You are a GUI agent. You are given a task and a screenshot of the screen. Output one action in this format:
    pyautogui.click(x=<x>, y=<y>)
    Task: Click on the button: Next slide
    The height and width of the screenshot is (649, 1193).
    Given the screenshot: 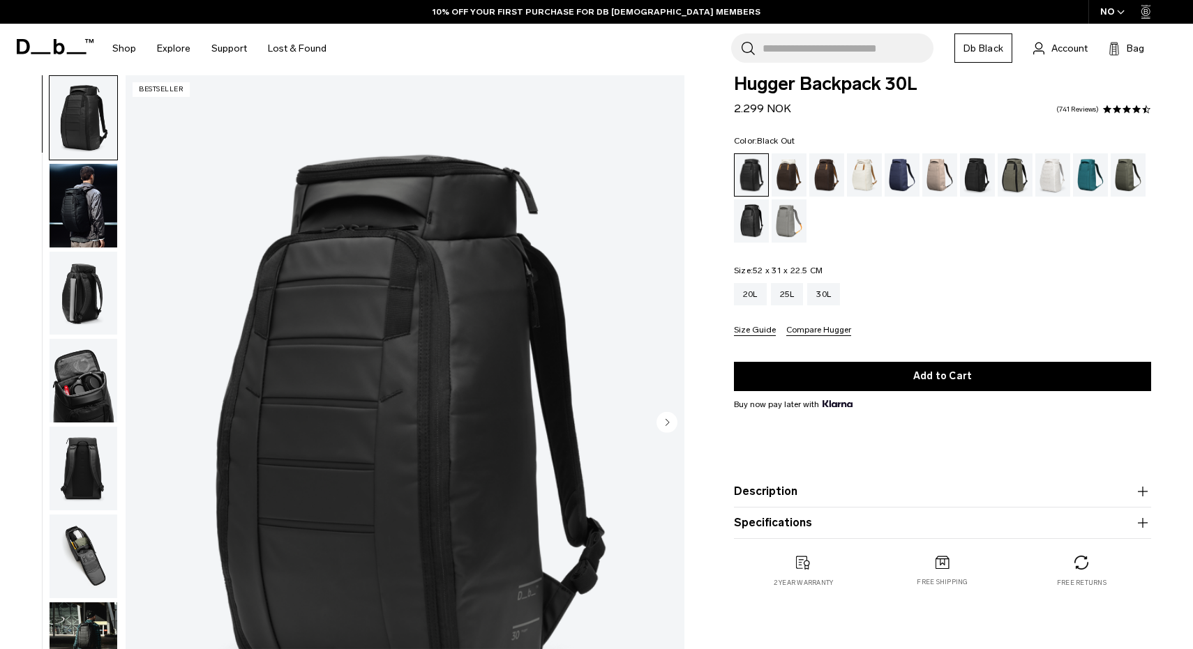 What is the action you would take?
    pyautogui.click(x=667, y=424)
    